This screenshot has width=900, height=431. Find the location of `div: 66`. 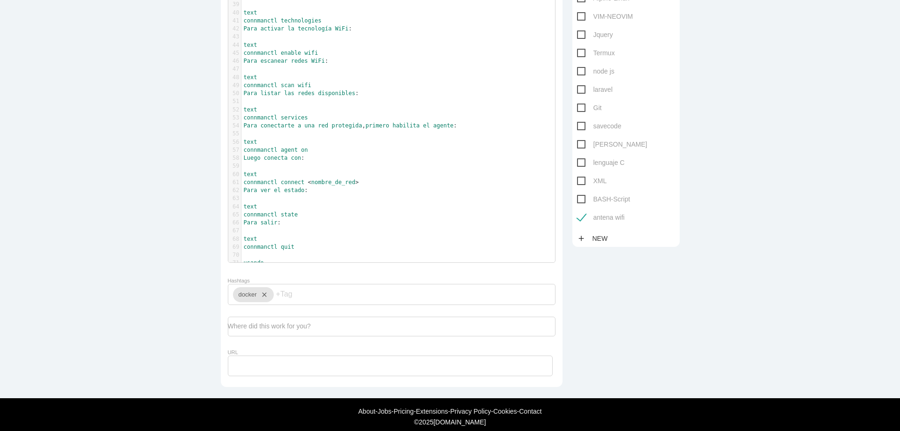

div: 66 is located at coordinates (234, 223).